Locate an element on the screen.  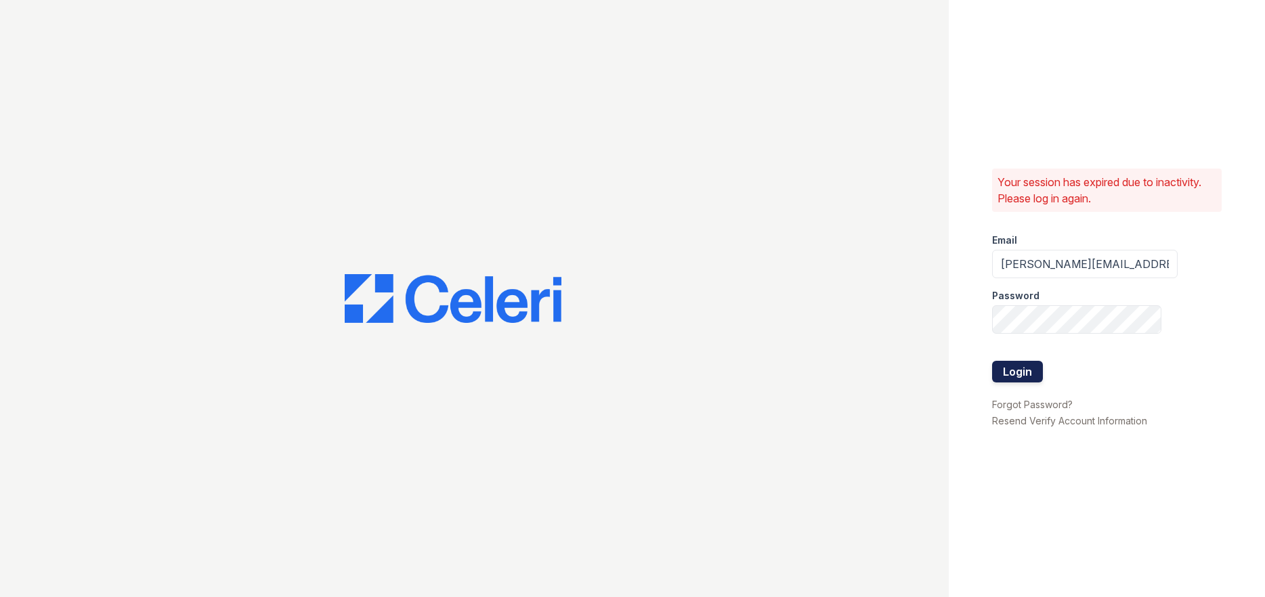
img: CE_Logo_Blue-a8612792a0a2168367f1c8372b55b34899dd931a85d93a1a3d3e32e68fde9ad4.png is located at coordinates (453, 299).